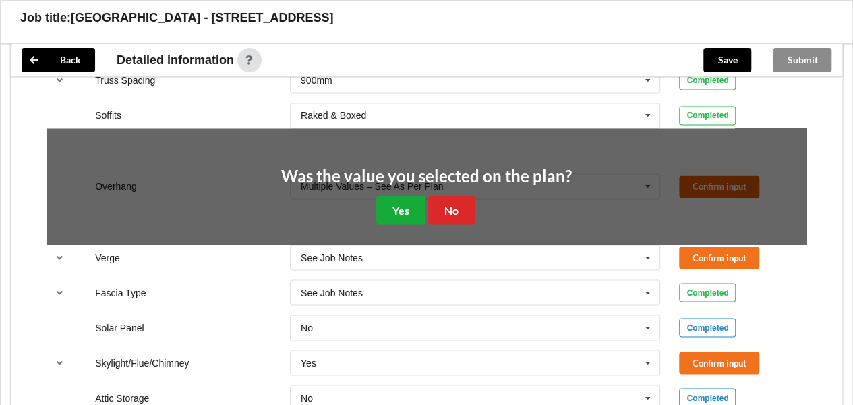 The width and height of the screenshot is (853, 405). I want to click on label: Fascia Type, so click(120, 292).